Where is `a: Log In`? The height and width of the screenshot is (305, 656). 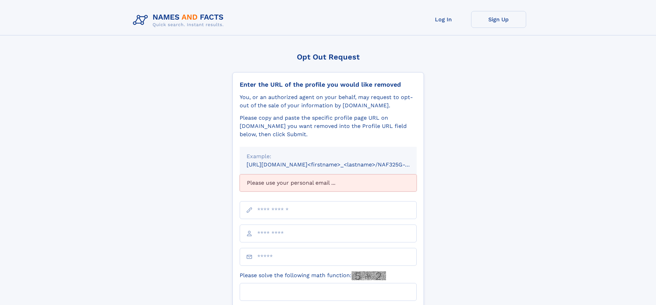 a: Log In is located at coordinates (443, 19).